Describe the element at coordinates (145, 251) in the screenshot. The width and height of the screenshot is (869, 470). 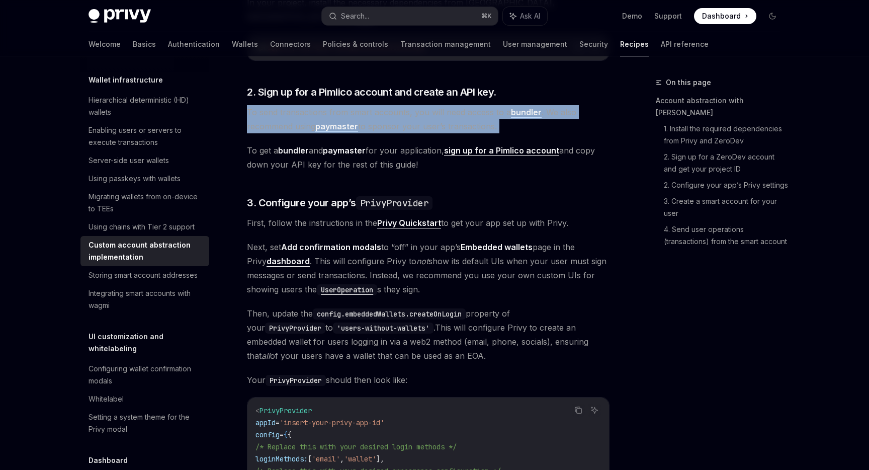
I see `a: Custom account abstraction implementation` at that location.